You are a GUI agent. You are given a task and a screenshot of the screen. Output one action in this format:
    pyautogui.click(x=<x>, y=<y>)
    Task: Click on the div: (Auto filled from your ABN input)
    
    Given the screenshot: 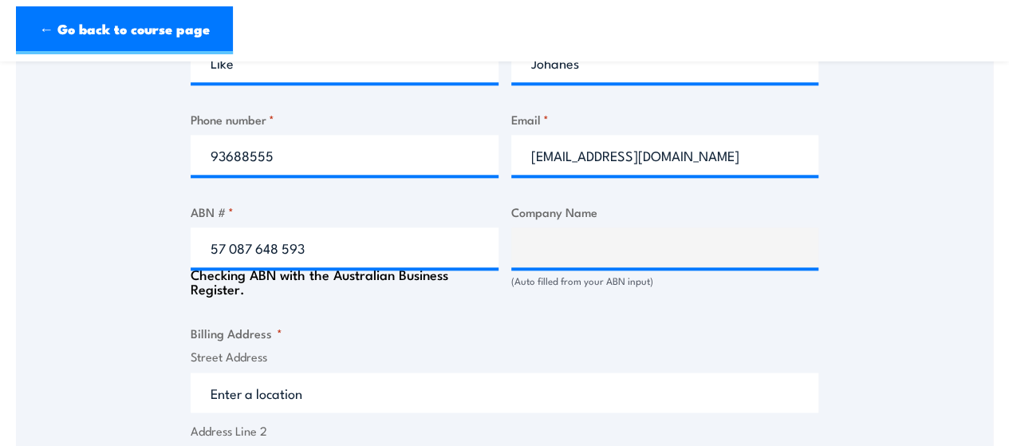 What is the action you would take?
    pyautogui.click(x=665, y=281)
    